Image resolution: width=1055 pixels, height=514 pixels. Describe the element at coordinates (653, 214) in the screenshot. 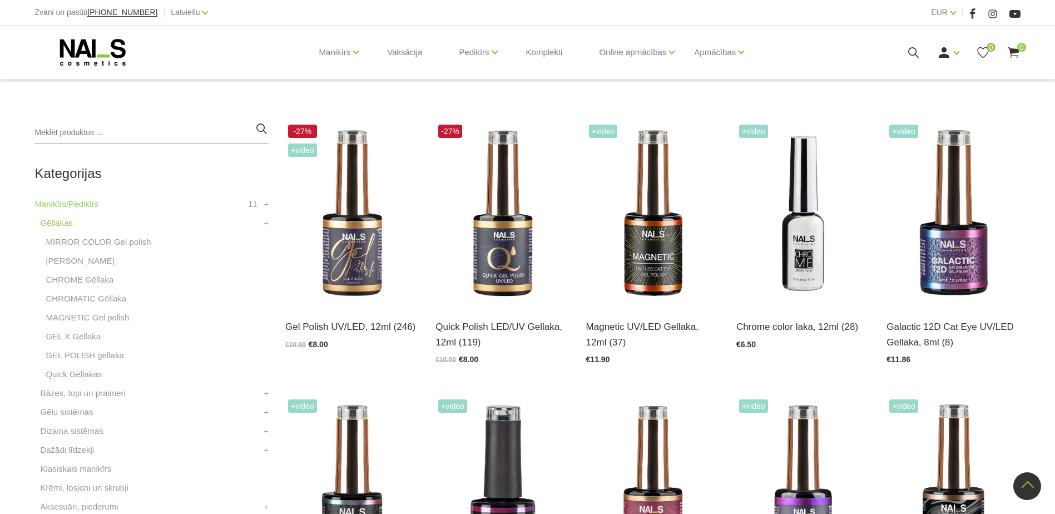

I see `a: Ilgnoturīga gellaka, kas sastāv no metāla mikrodaļiņām, kuras īpaša magnēta ietekmē var pārvērst ...` at that location.